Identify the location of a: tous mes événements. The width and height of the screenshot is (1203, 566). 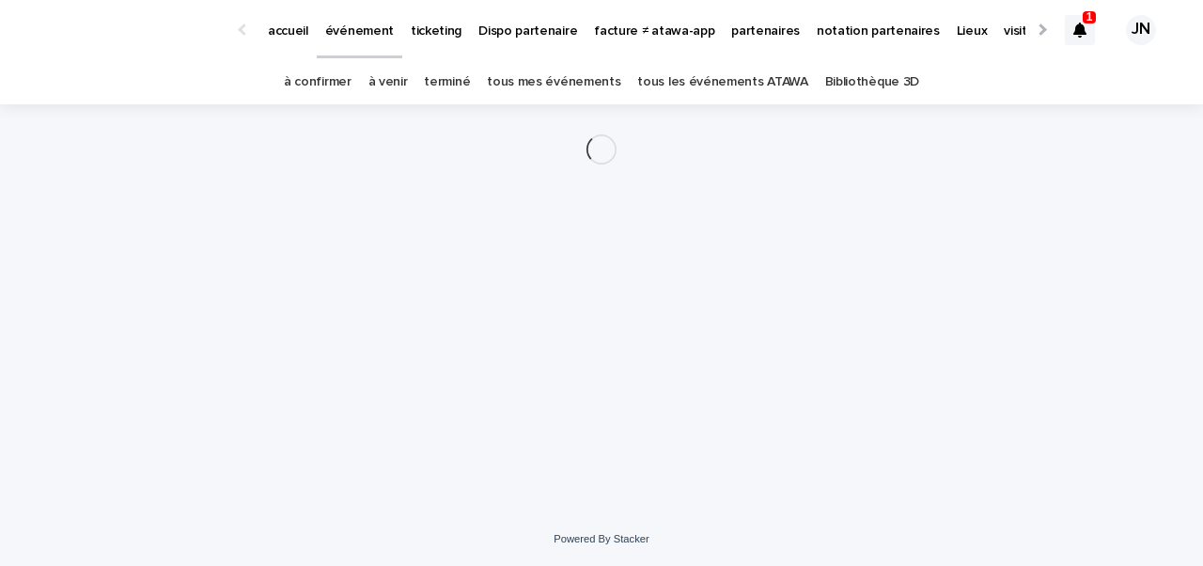
(553, 82).